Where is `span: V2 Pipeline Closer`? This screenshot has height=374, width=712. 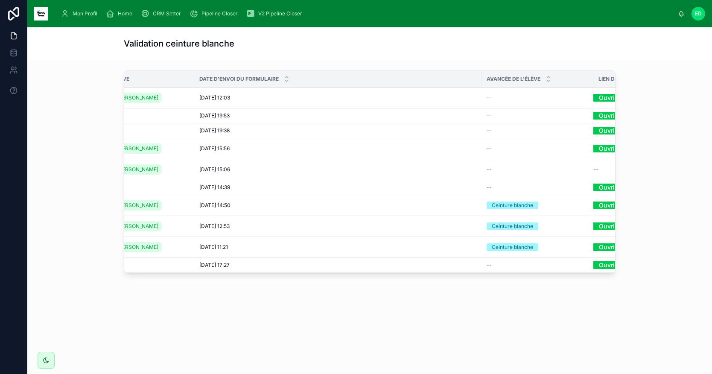 span: V2 Pipeline Closer is located at coordinates (280, 14).